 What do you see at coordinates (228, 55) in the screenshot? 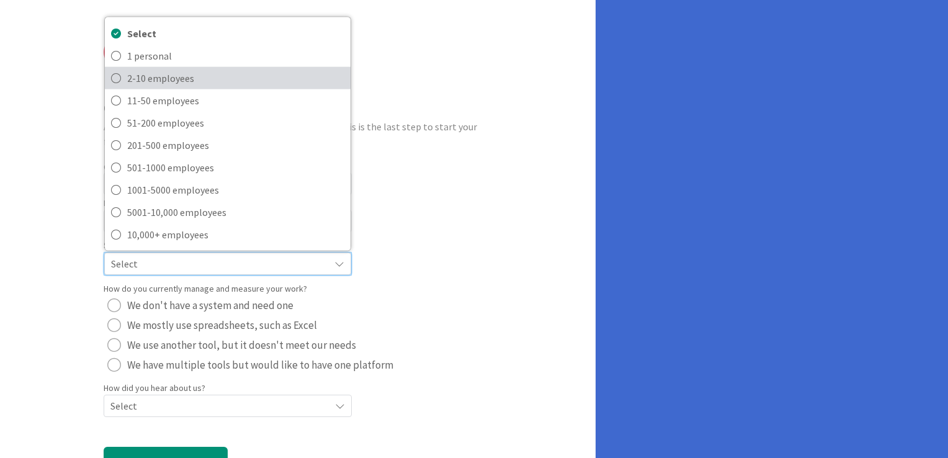
I see `a: 1 personal` at bounding box center [228, 55].